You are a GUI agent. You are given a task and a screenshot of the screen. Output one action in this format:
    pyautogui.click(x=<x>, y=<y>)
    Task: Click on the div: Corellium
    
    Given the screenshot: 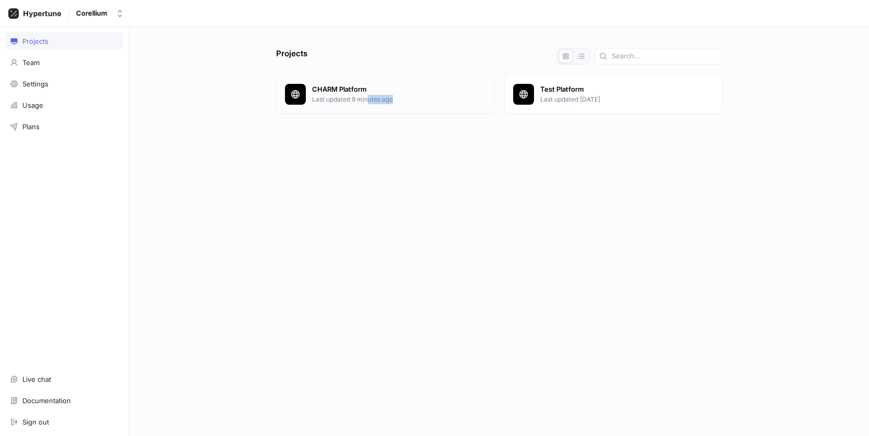 What is the action you would take?
    pyautogui.click(x=92, y=13)
    